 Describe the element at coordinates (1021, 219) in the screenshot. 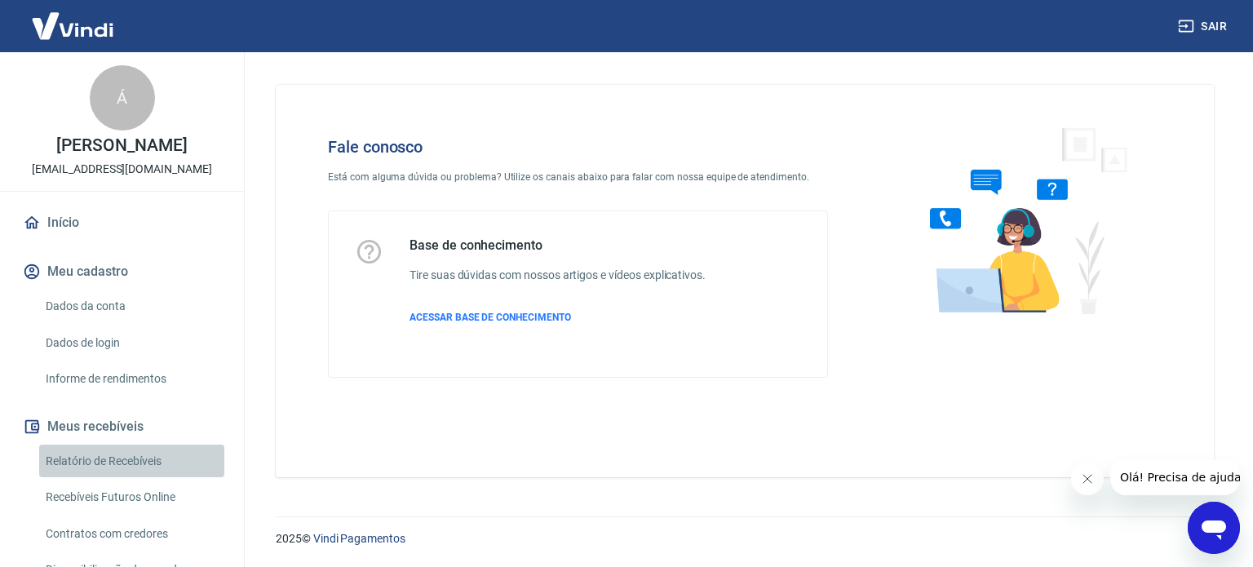

I see `img: Fale conosco` at that location.